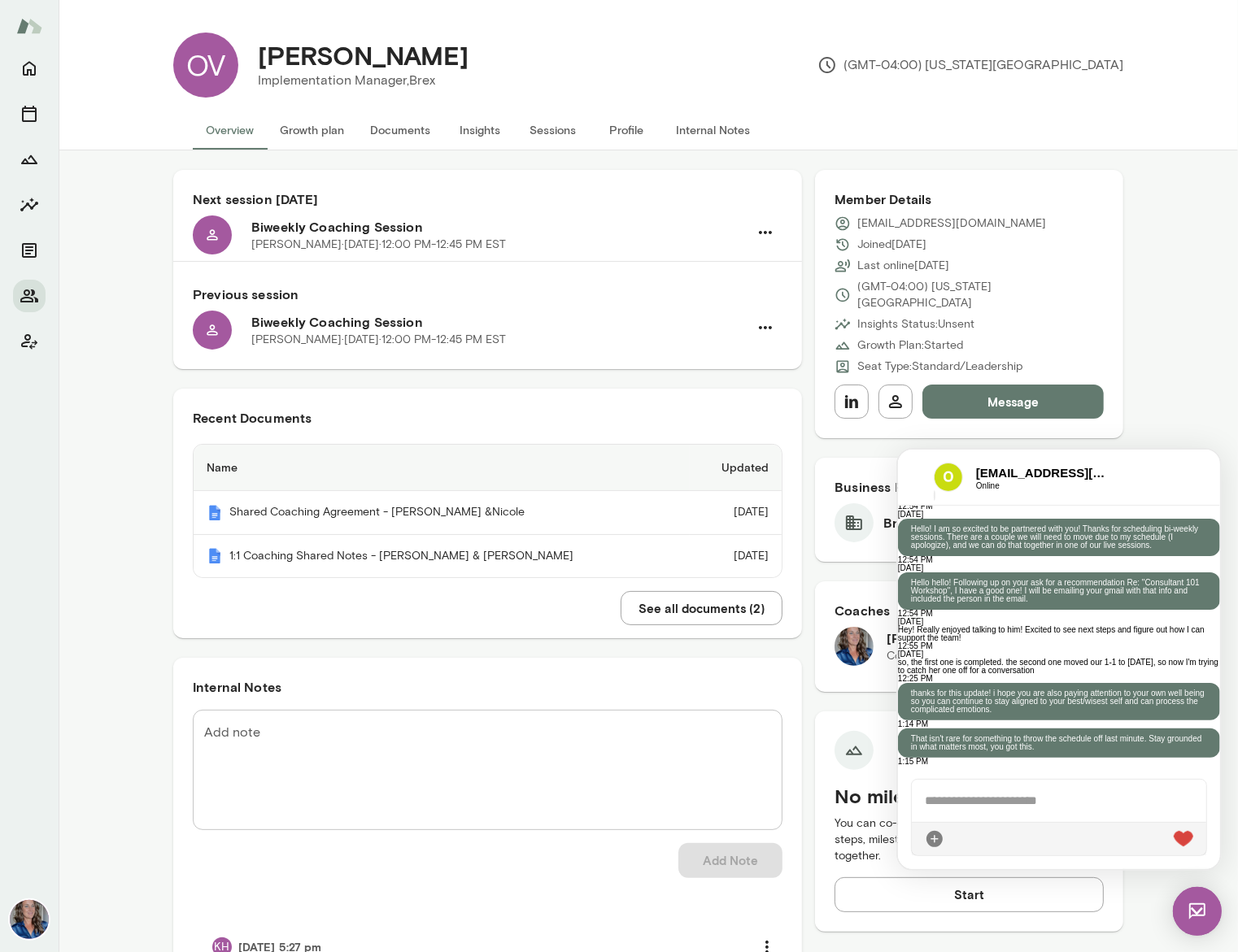  I want to click on p: You can co-create the growth plan by adding steps, milestones, and work through things together., so click(968, 840).